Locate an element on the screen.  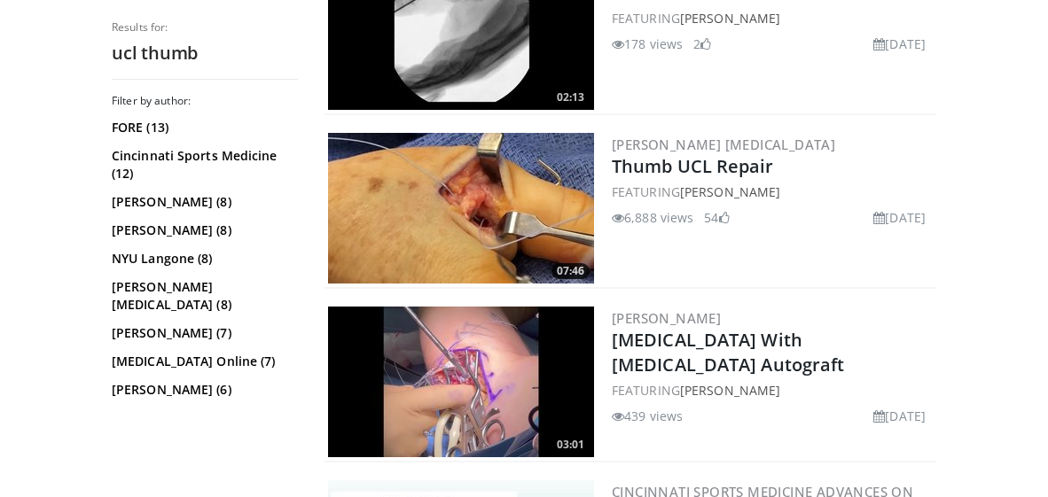
a: NYU Langone (8) is located at coordinates (202, 259).